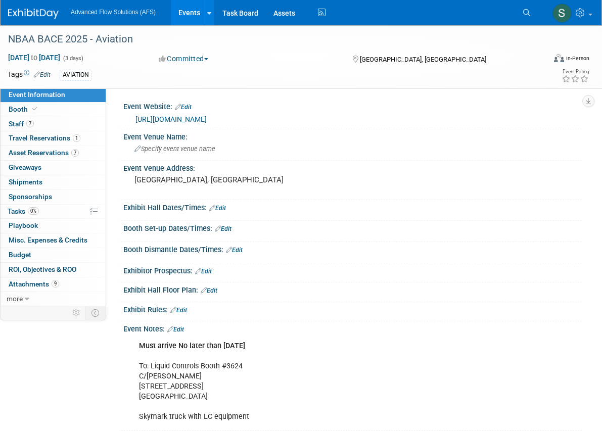  I want to click on span: Tasks, so click(23, 211).